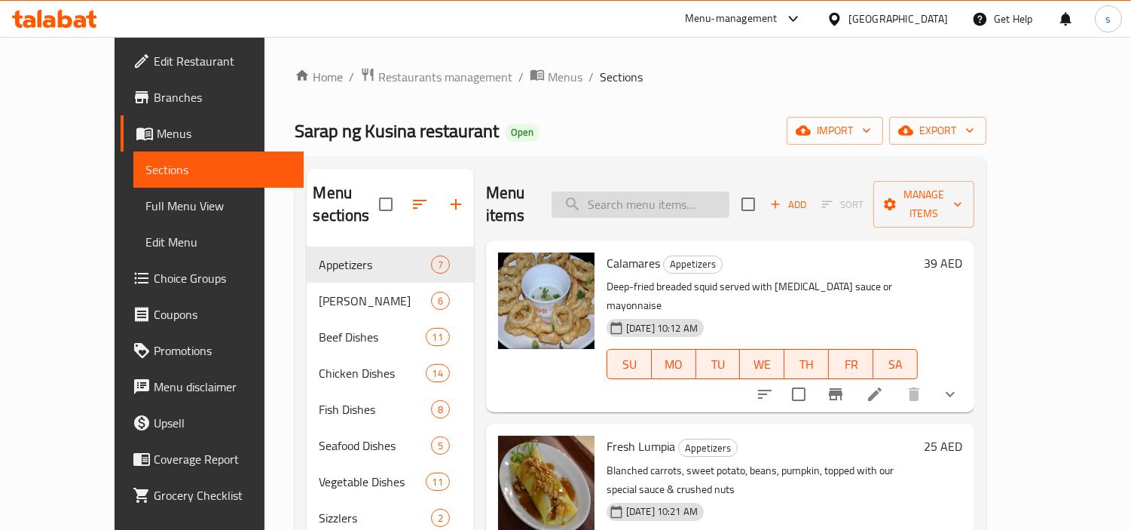 The height and width of the screenshot is (530, 1131). I want to click on span: 11, so click(438, 337).